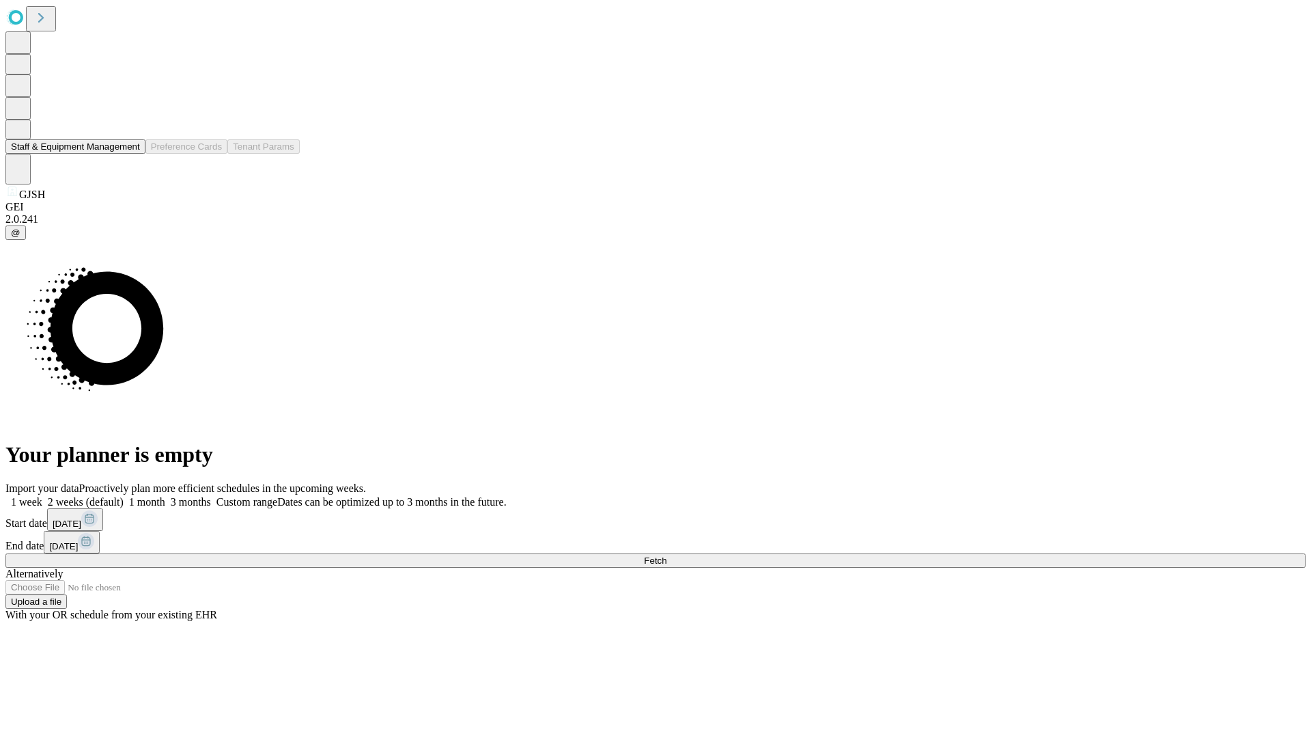  Describe the element at coordinates (42, 488) in the screenshot. I see `span: Import your data` at that location.